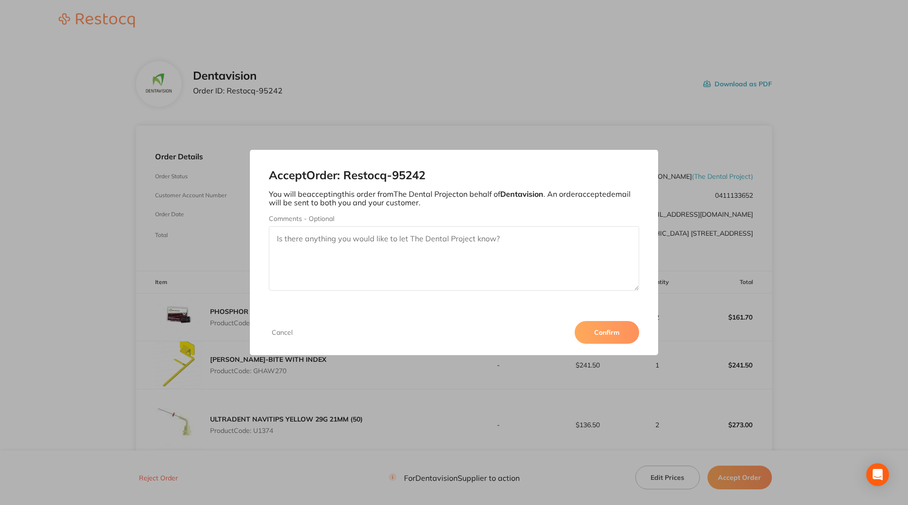 The image size is (908, 505). Describe the element at coordinates (607, 332) in the screenshot. I see `button: Confirm` at that location.